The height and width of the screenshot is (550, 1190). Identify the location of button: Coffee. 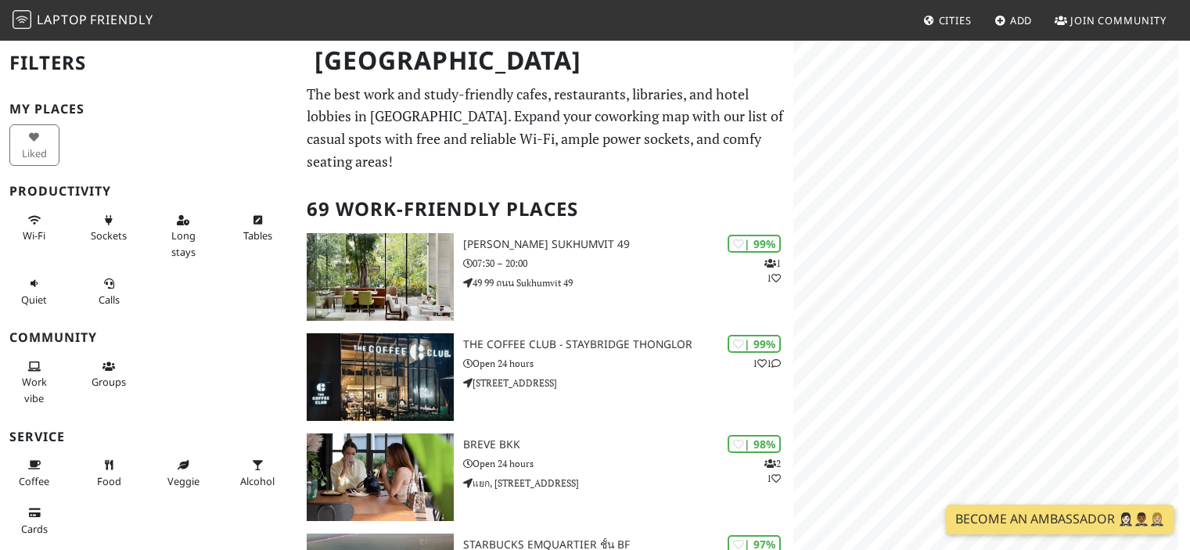
(34, 473).